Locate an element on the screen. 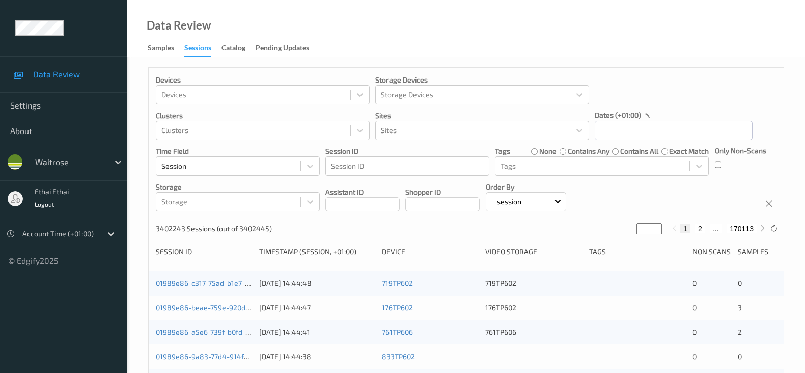 The height and width of the screenshot is (373, 805). a: 01989e86-beae-759e-920d-b0ed42a4918f is located at coordinates (226, 307).